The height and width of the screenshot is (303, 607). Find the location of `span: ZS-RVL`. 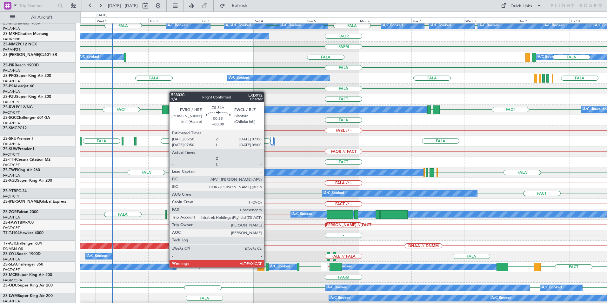

span: ZS-RVL is located at coordinates (10, 107).